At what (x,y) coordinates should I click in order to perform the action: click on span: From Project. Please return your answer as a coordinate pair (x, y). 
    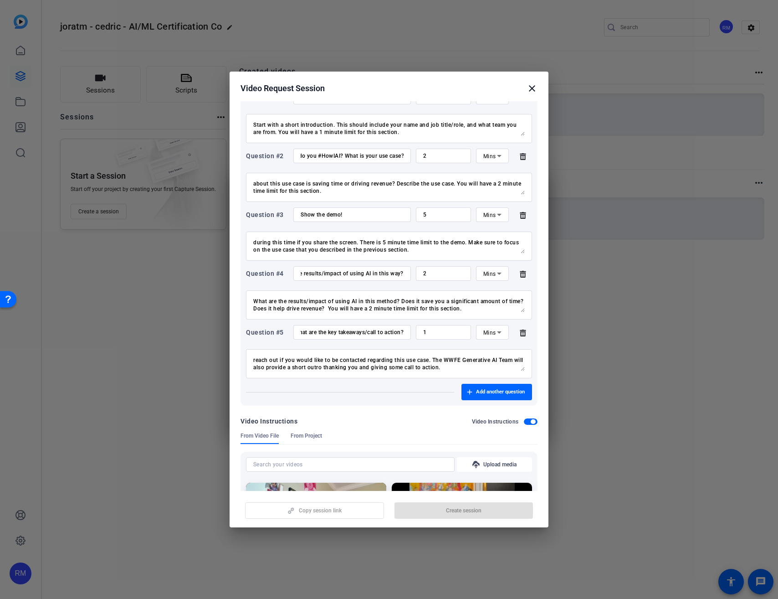
    Looking at the image, I should click on (306, 436).